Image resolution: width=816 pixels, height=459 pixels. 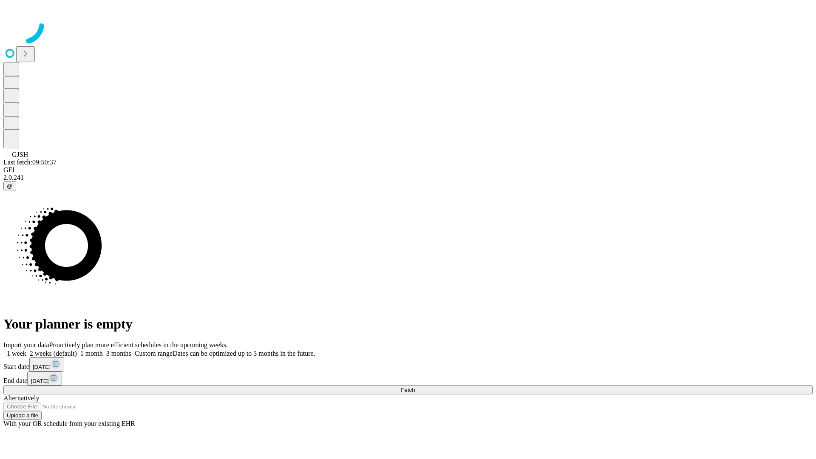 I want to click on div: Start date, so click(x=408, y=364).